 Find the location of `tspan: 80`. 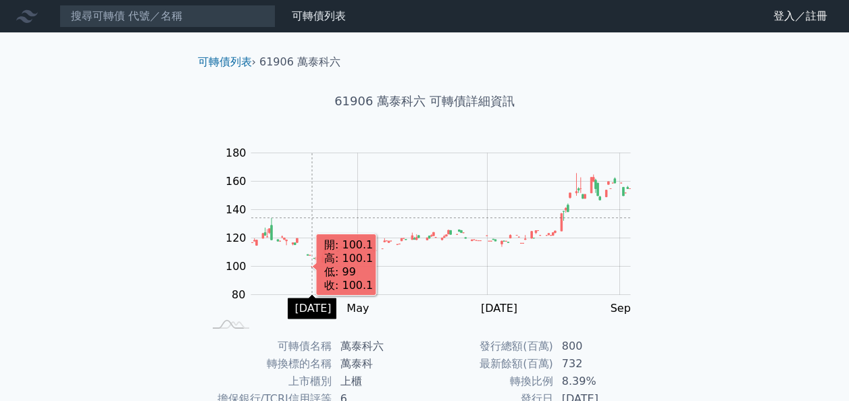

tspan: 80 is located at coordinates (238, 294).